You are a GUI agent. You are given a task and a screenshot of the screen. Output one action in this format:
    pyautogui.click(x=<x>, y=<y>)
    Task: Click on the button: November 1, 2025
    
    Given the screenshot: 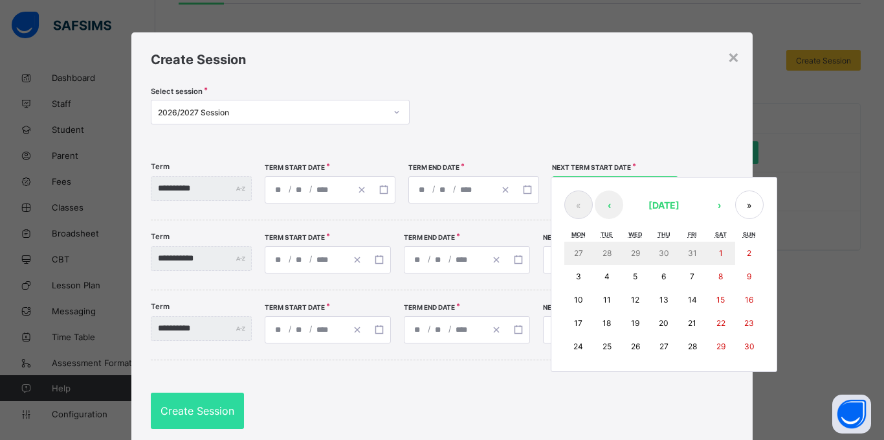 What is the action you would take?
    pyautogui.click(x=721, y=253)
    